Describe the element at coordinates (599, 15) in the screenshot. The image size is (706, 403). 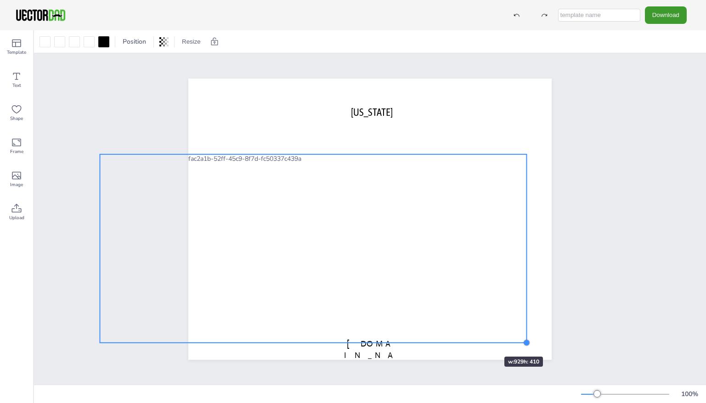
I see `input: template name` at that location.